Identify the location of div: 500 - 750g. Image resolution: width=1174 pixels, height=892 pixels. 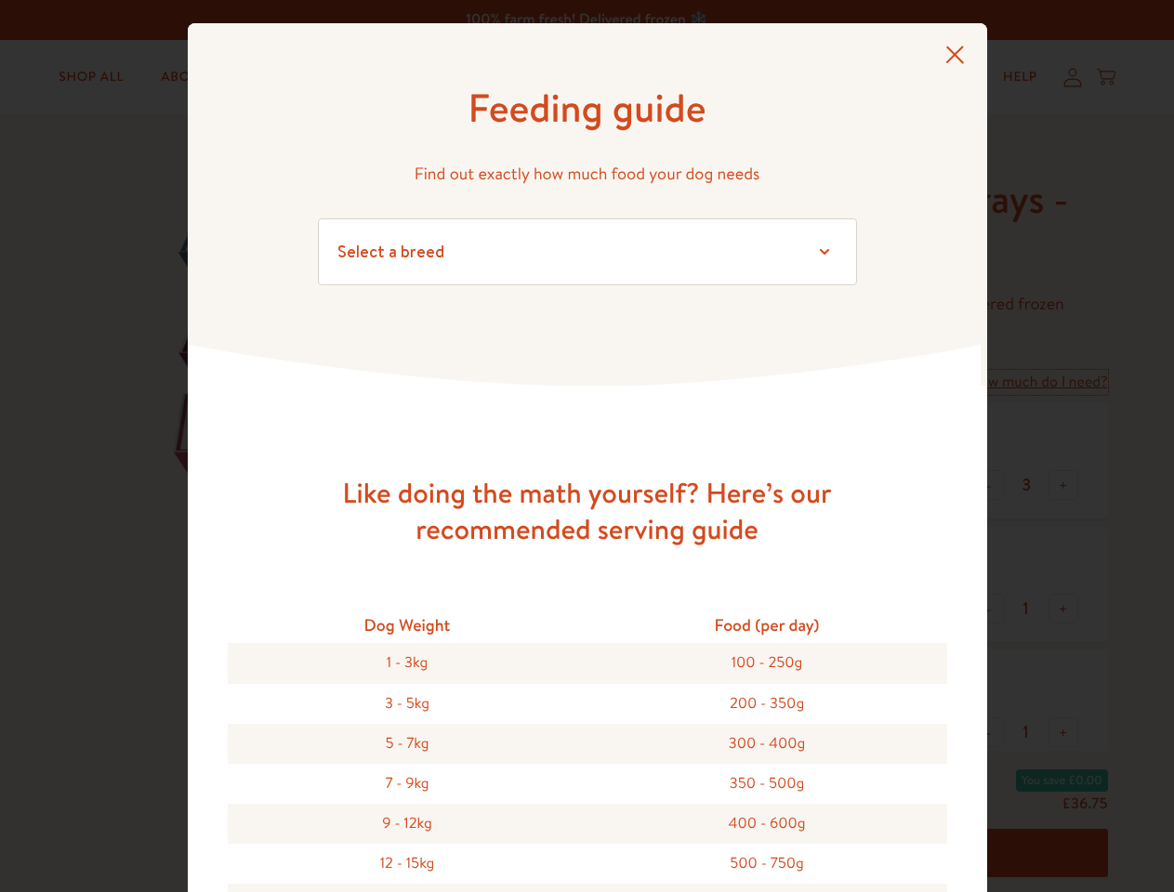
(767, 863).